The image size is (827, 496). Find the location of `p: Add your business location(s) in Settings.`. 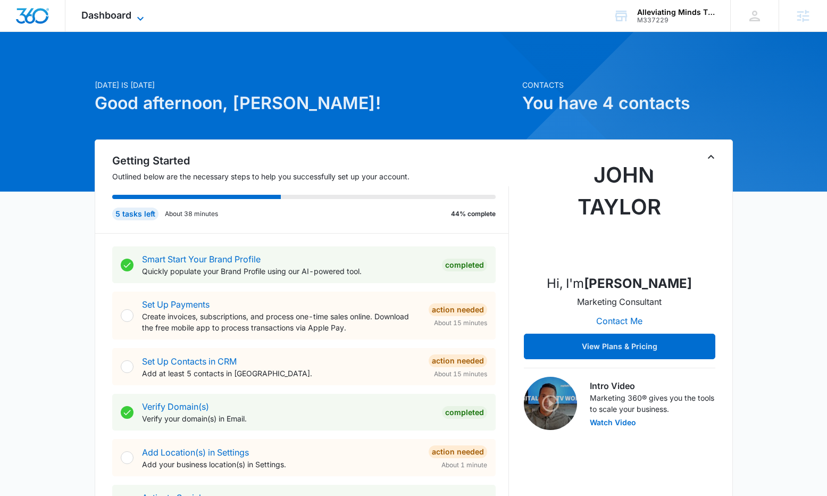

p: Add your business location(s) in Settings. is located at coordinates (281, 464).